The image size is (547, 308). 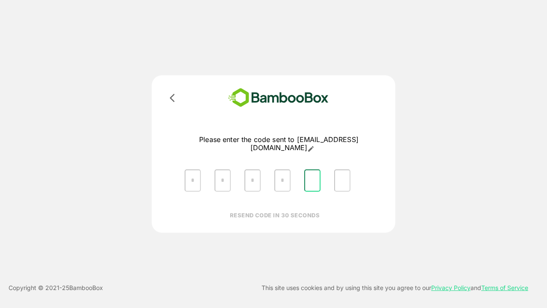 What do you see at coordinates (312, 180) in the screenshot?
I see `input: Please enter OTP character 5` at bounding box center [312, 180].